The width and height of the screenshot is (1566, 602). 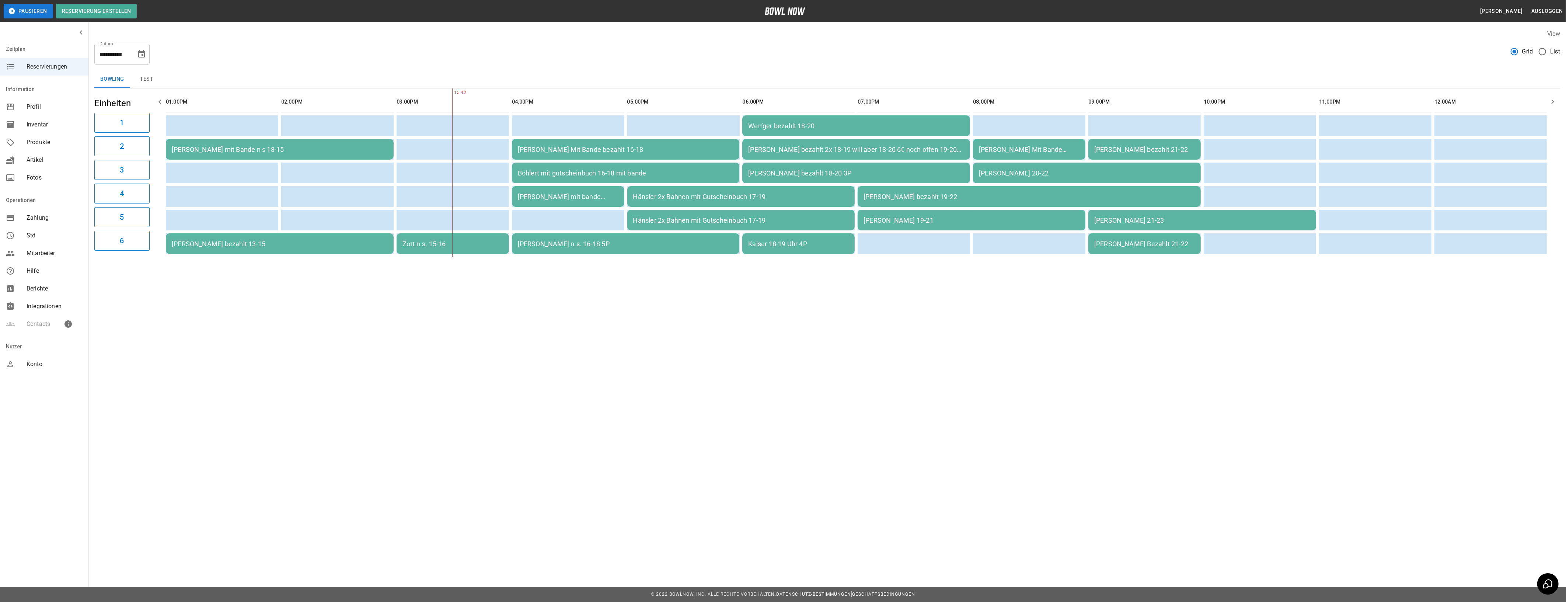 What do you see at coordinates (785, 11) in the screenshot?
I see `img: logo` at bounding box center [785, 11].